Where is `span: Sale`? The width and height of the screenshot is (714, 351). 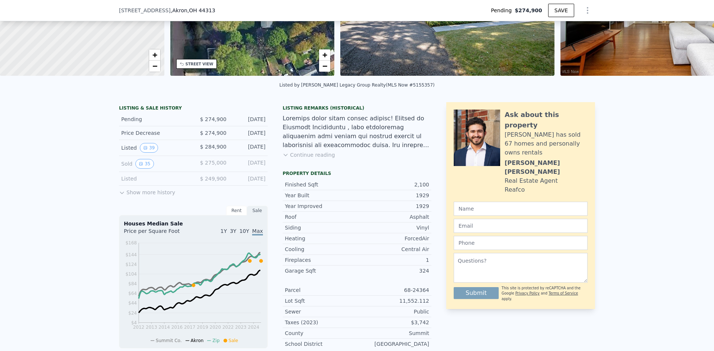
span: Sale is located at coordinates (234, 341).